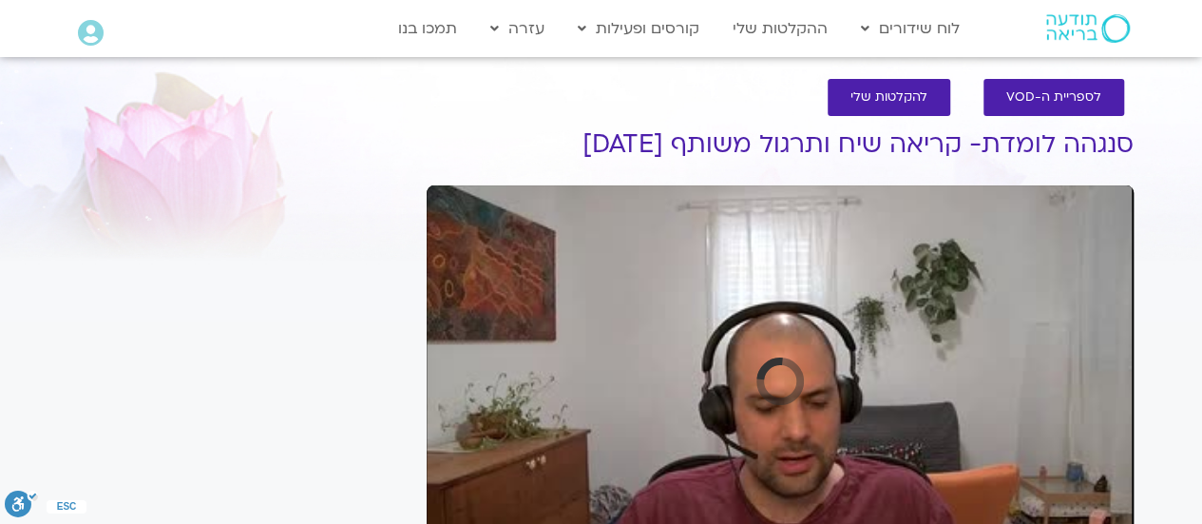  What do you see at coordinates (1054, 97) in the screenshot?
I see `span: לספריית ה-VOD` at bounding box center [1054, 97].